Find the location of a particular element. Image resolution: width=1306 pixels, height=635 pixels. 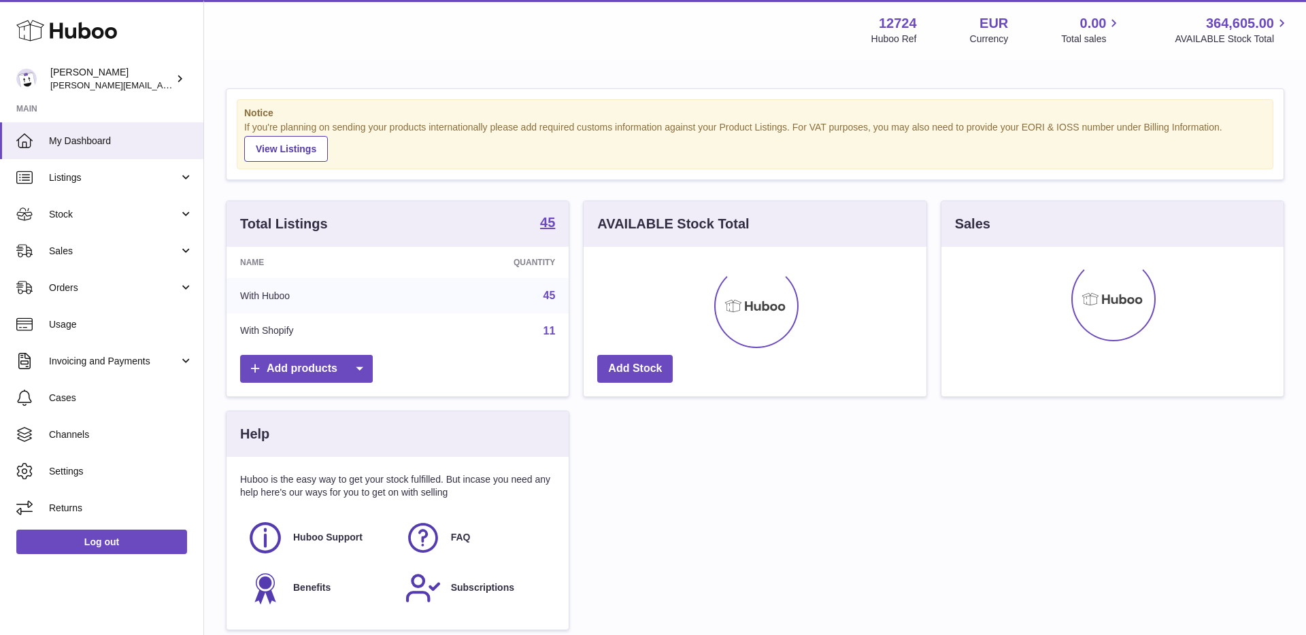

a: Log out is located at coordinates (101, 542).